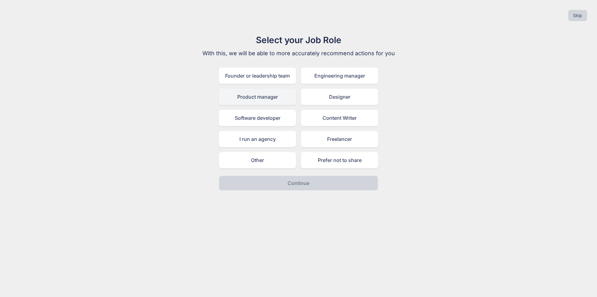 The image size is (597, 297). I want to click on p: Continue, so click(298, 183).